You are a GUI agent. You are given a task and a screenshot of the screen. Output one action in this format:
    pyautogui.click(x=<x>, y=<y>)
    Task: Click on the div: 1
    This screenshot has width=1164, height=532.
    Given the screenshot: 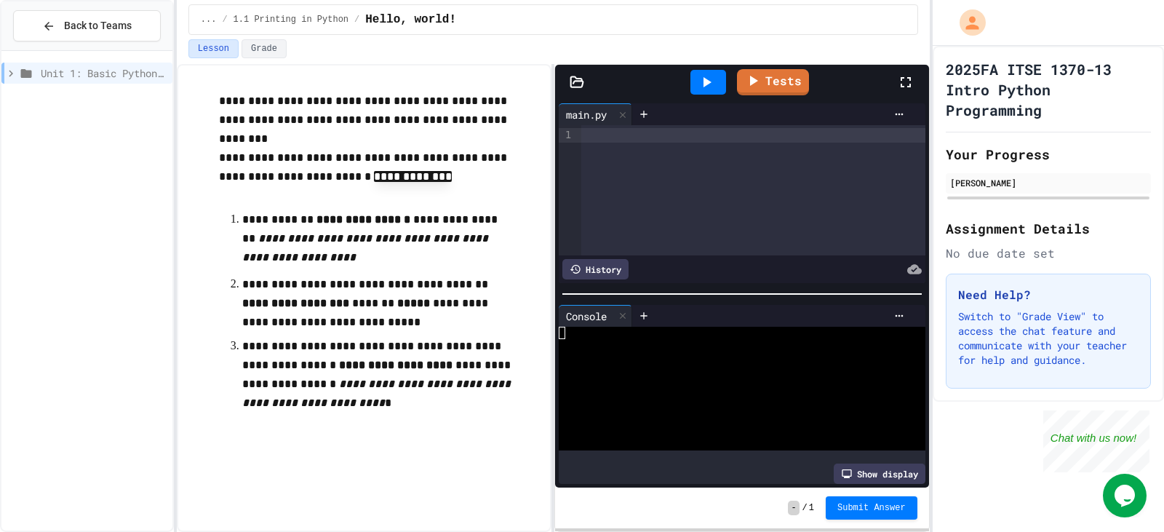 What is the action you would take?
    pyautogui.click(x=566, y=135)
    